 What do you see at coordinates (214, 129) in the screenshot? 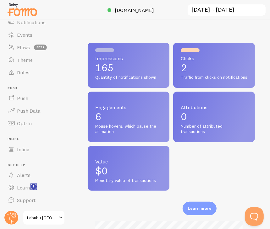
I see `span: Number of attributed transactions` at bounding box center [214, 129].